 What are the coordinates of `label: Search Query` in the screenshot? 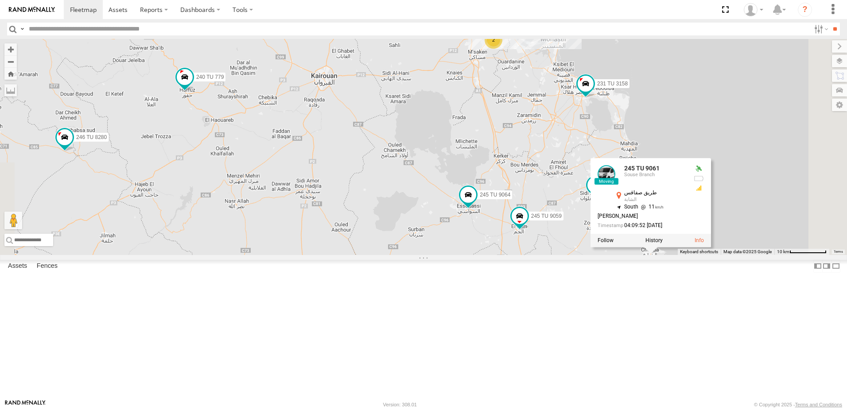 It's located at (22, 29).